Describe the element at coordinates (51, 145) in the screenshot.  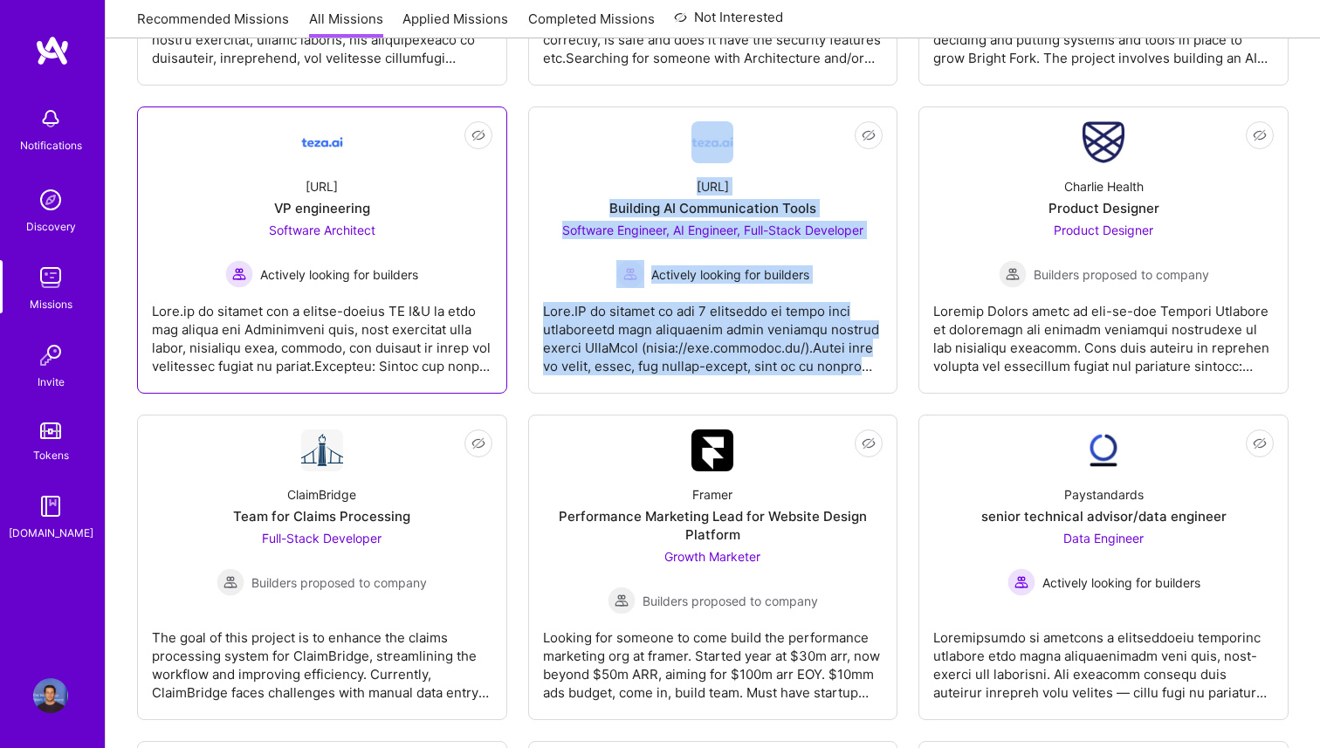
I see `div: Notifications` at that location.